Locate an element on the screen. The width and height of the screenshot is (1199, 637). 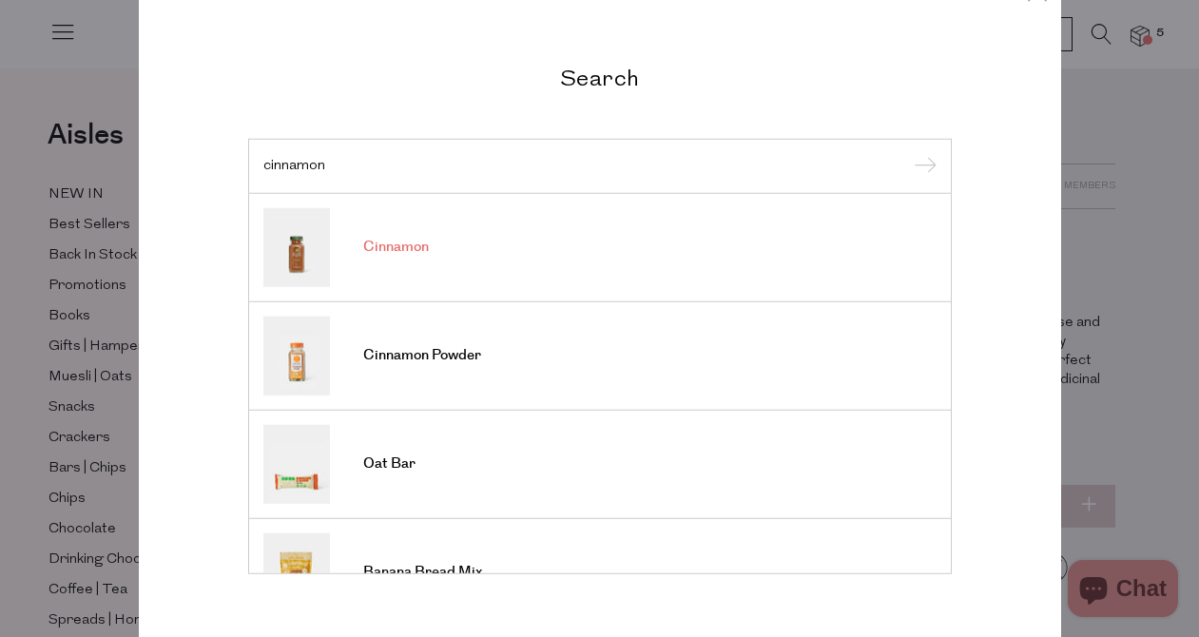
span: Oat Bar is located at coordinates (389, 464).